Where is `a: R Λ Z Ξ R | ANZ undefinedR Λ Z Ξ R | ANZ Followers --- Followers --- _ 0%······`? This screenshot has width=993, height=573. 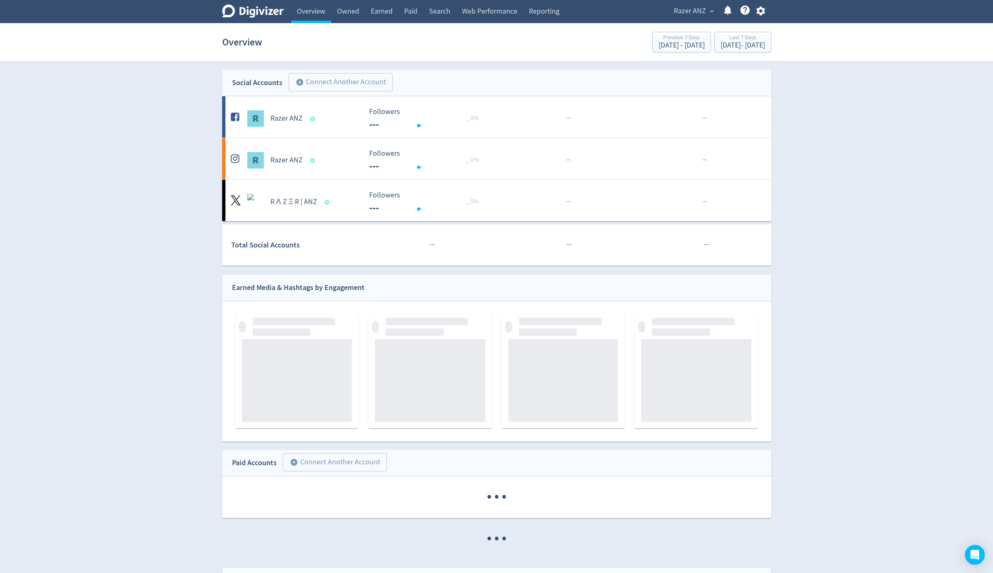 a: R Λ Z Ξ R | ANZ undefinedR Λ Z Ξ R | ANZ Followers --- Followers --- _ 0%······ is located at coordinates (497, 200).